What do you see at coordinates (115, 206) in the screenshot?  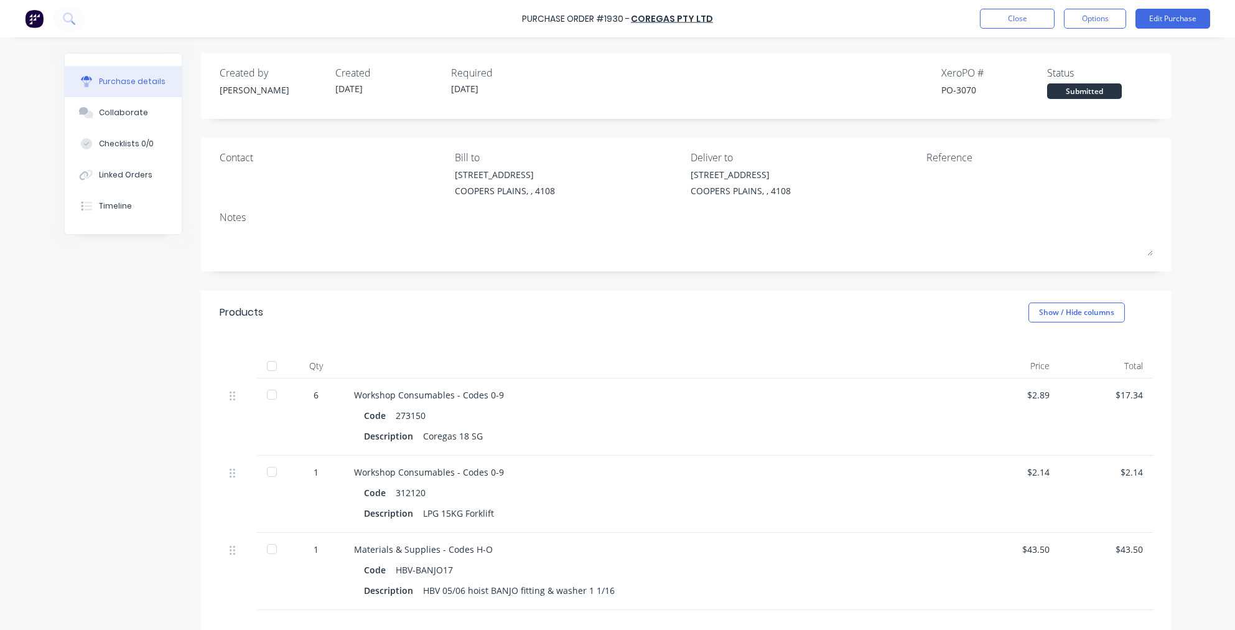 I see `div: Timeline` at bounding box center [115, 206].